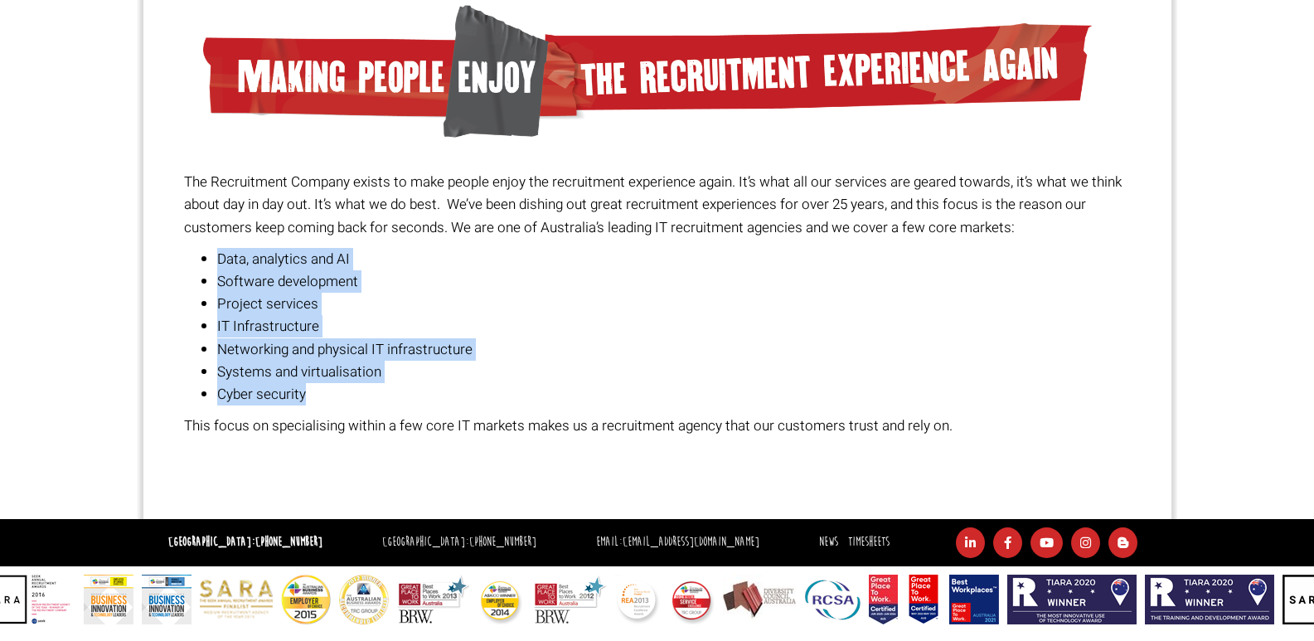  I want to click on img: Making People Enjoy The Recruitment Experiance again, so click(647, 71).